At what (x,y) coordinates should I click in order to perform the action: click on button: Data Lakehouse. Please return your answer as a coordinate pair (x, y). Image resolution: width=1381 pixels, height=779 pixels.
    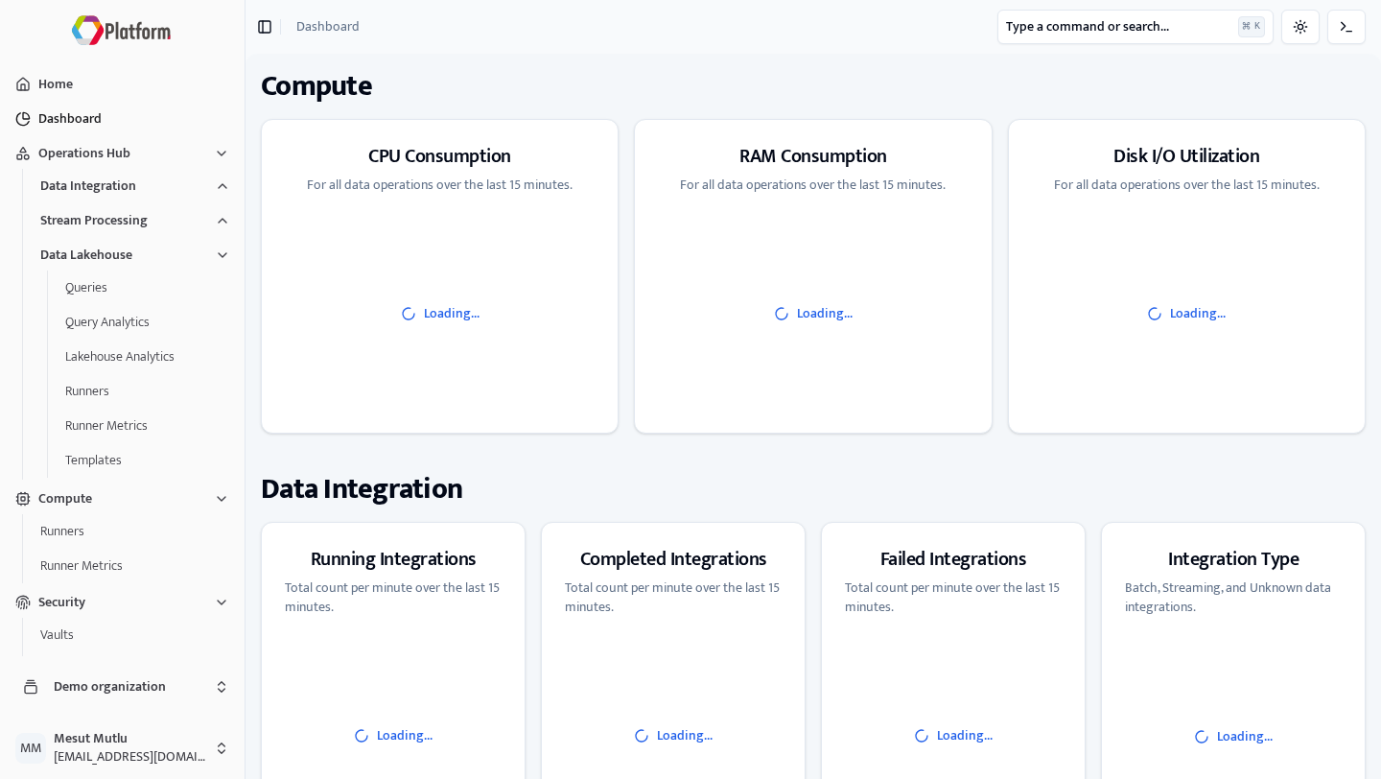
    Looking at the image, I should click on (135, 255).